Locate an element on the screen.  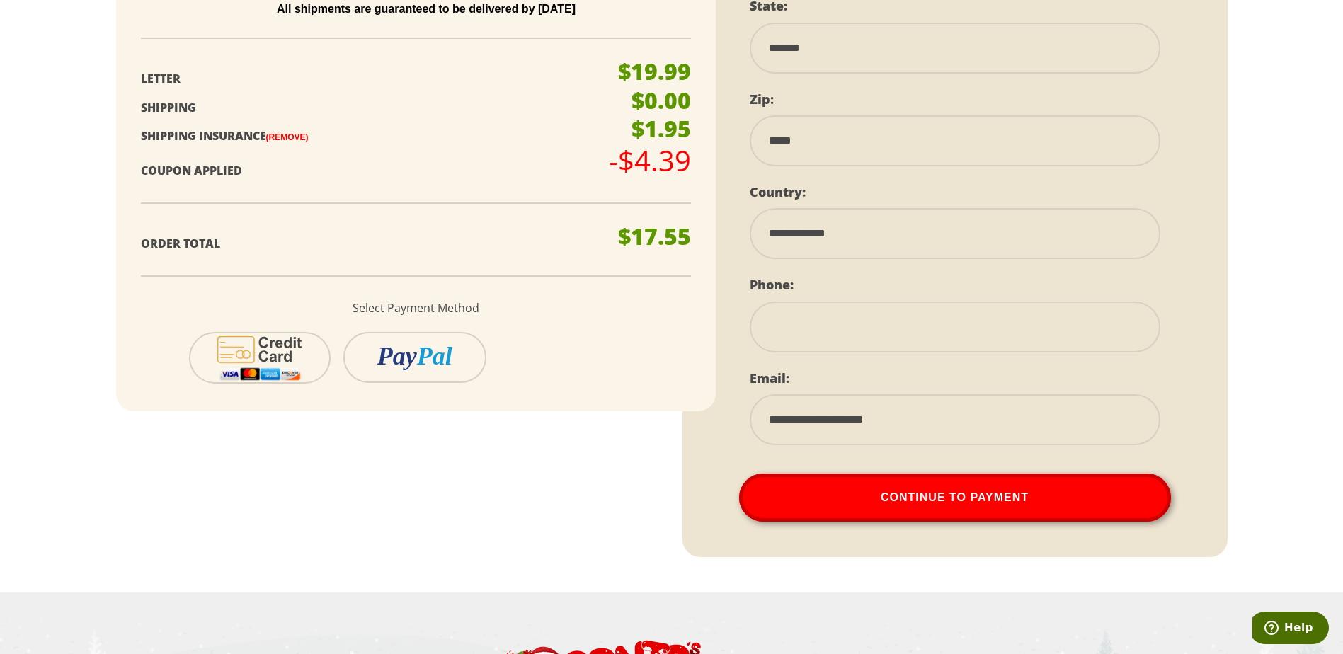
span: Help is located at coordinates (46, 16).